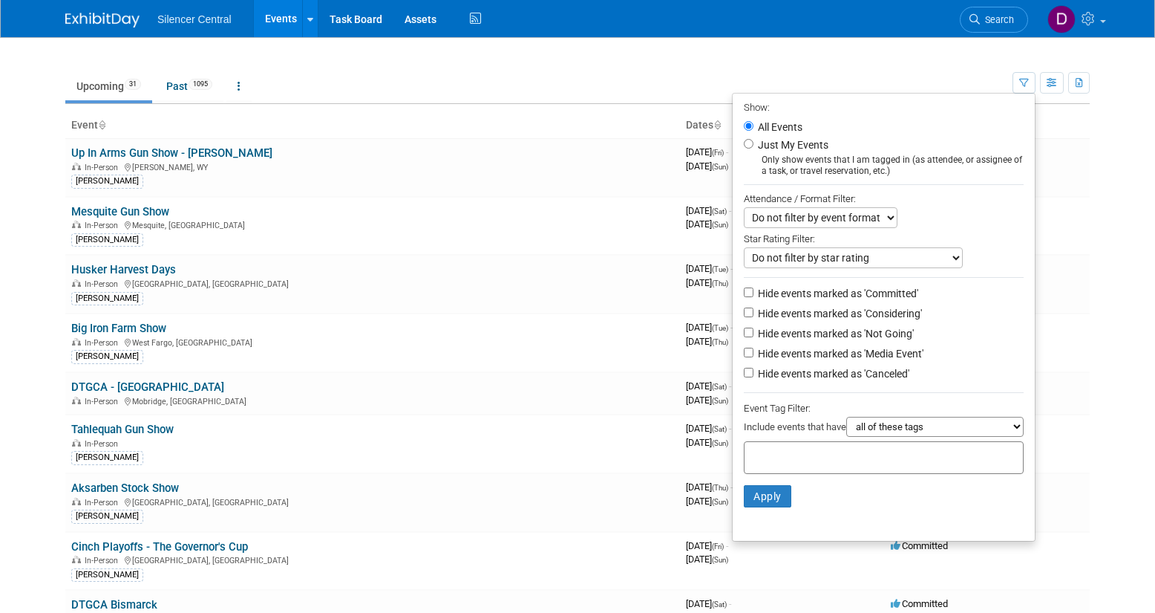 This screenshot has width=1155, height=613. What do you see at coordinates (123, 429) in the screenshot?
I see `a: Tahlequah Gun Show` at bounding box center [123, 429].